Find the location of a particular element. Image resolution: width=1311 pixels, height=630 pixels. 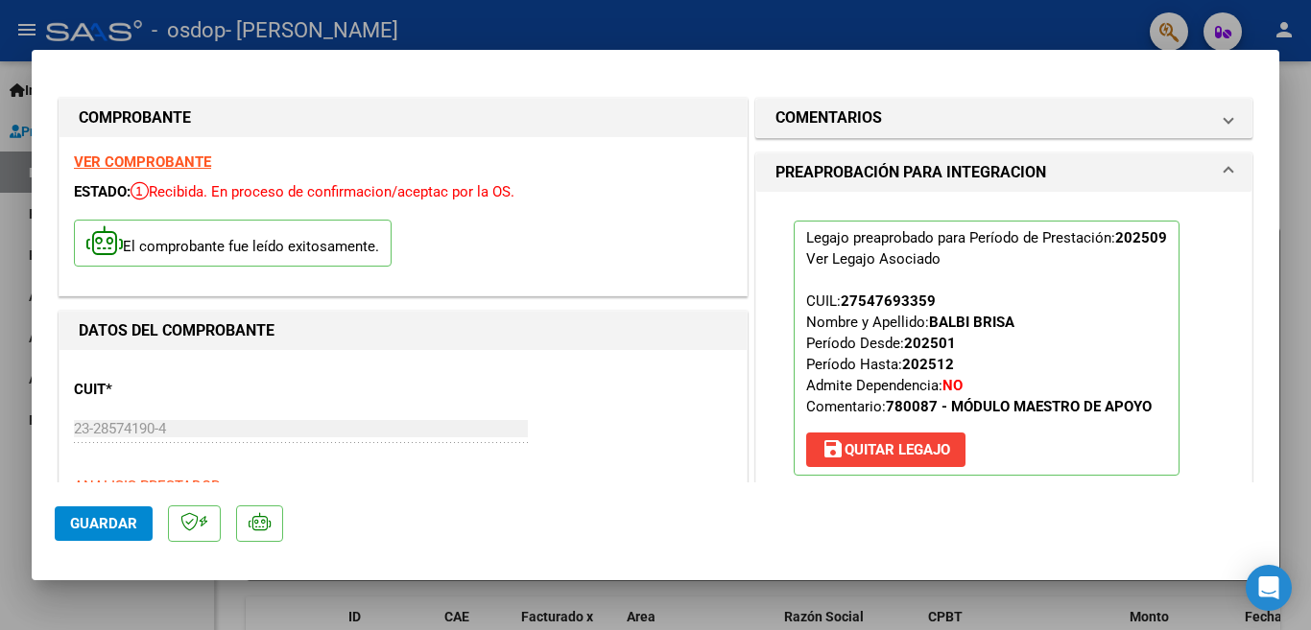

p: El comprobante fue leído exitosamente. is located at coordinates (232, 243).